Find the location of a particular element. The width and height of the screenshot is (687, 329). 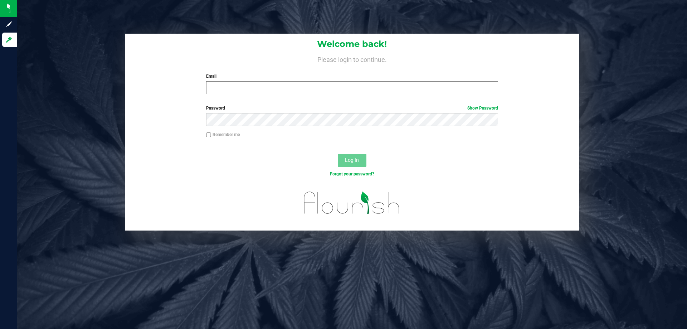

button: Log In is located at coordinates (352, 160).